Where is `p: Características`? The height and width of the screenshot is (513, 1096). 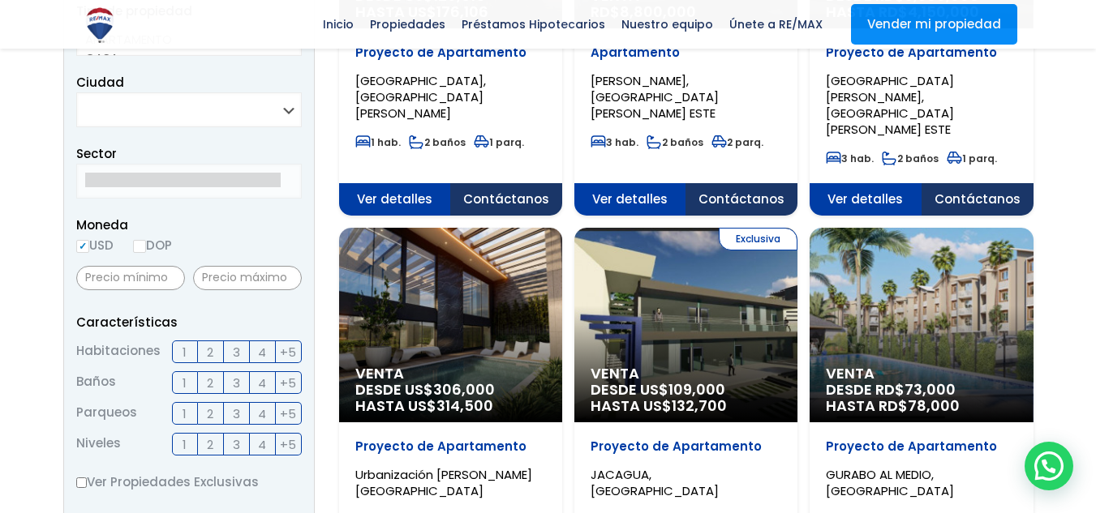 p: Características is located at coordinates (189, 322).